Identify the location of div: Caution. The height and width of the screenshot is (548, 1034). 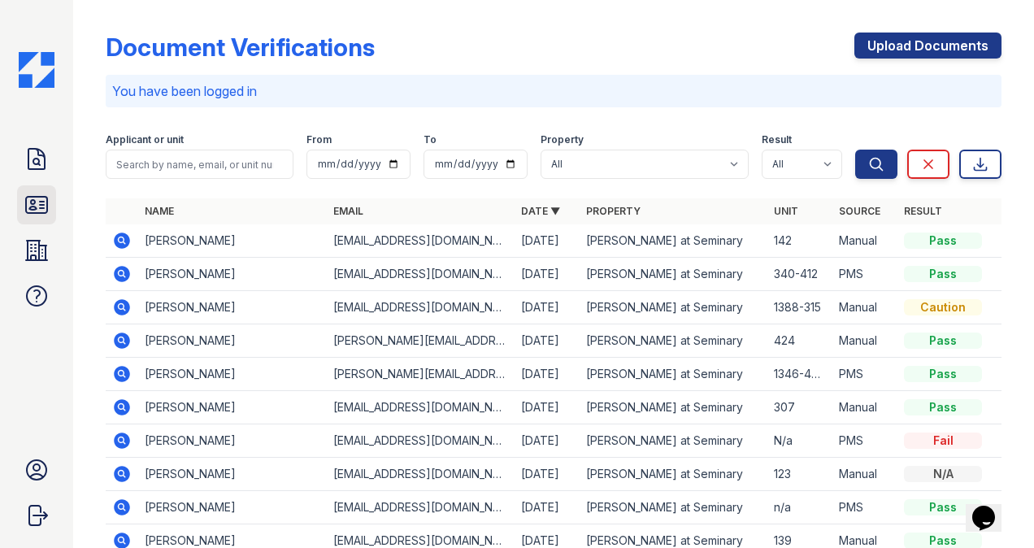
(943, 307).